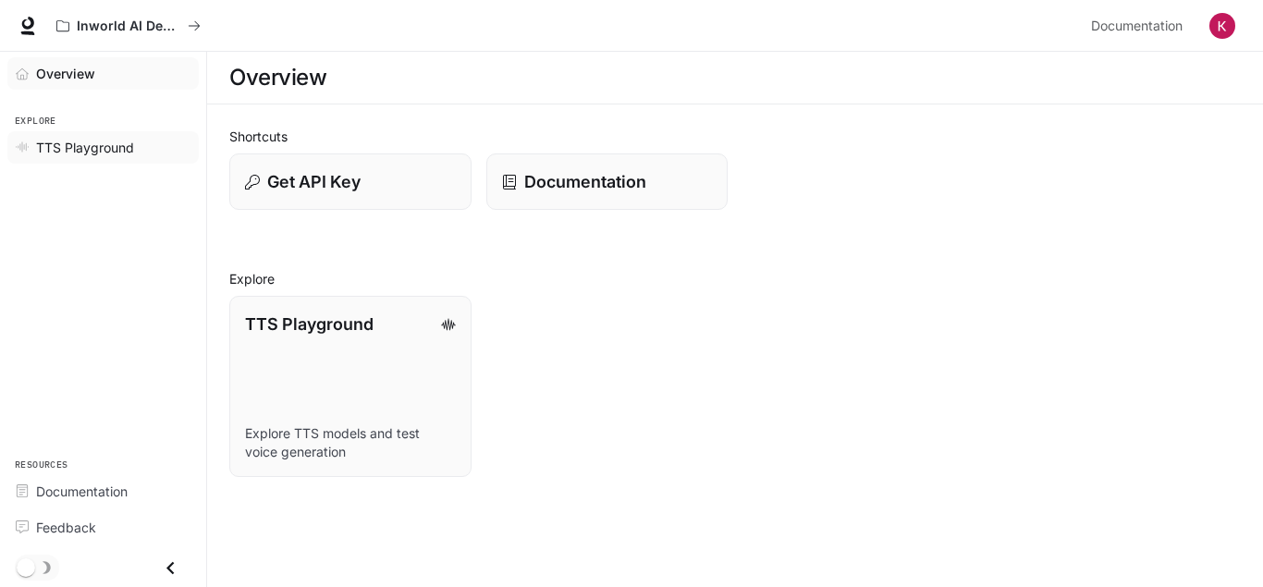  I want to click on h2: Shortcuts, so click(735, 136).